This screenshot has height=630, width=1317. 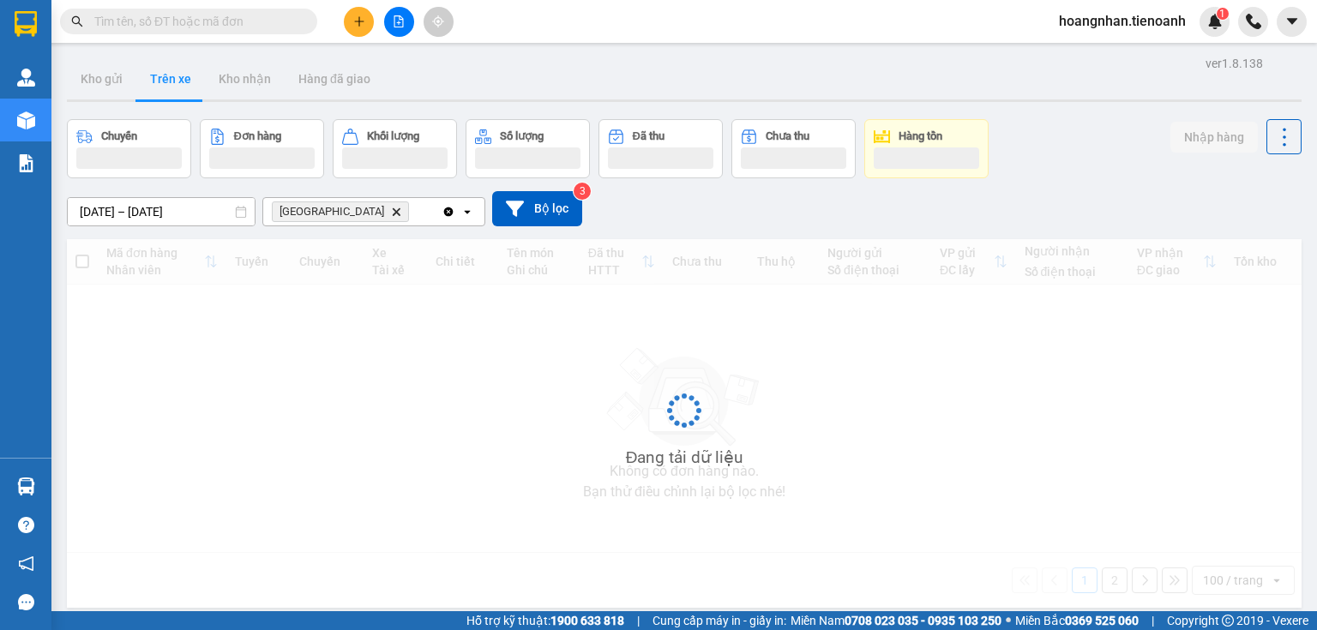 What do you see at coordinates (359, 21) in the screenshot?
I see `span: plus` at bounding box center [359, 21].